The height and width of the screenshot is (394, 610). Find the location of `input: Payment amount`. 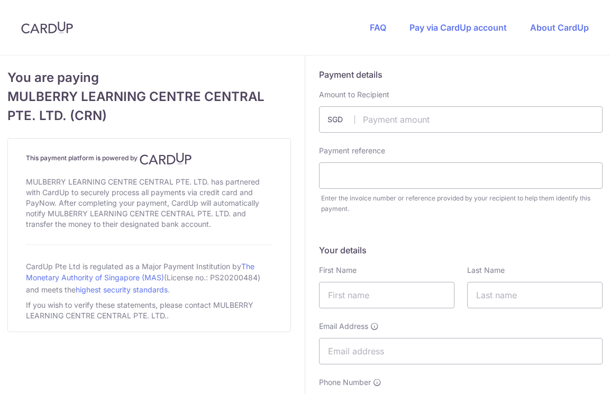

input: Payment amount is located at coordinates (461, 120).